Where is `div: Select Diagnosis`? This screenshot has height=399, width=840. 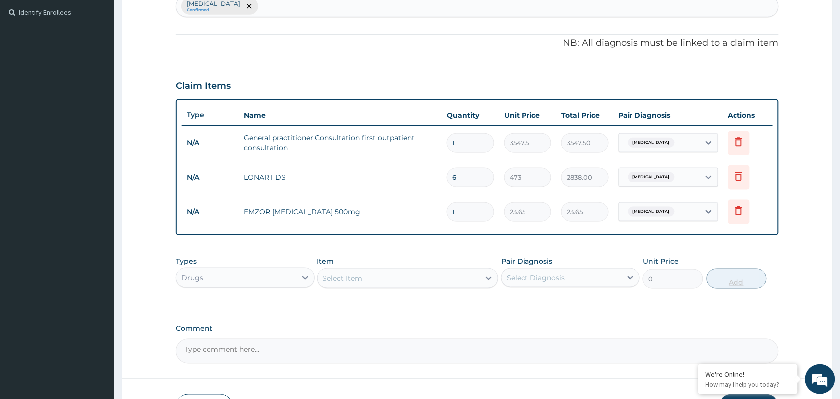 div: Select Diagnosis is located at coordinates (536, 278).